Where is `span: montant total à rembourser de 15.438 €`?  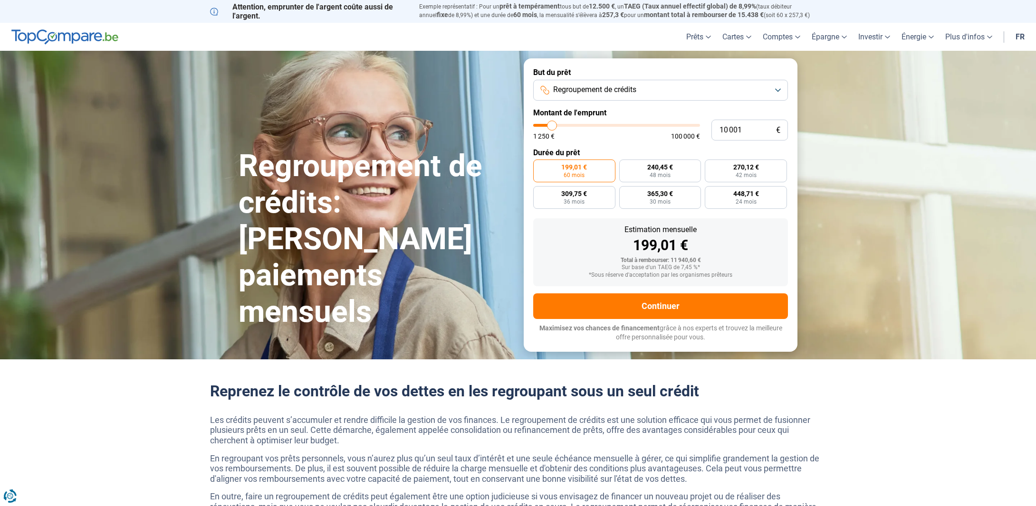 span: montant total à rembourser de 15.438 € is located at coordinates (704, 15).